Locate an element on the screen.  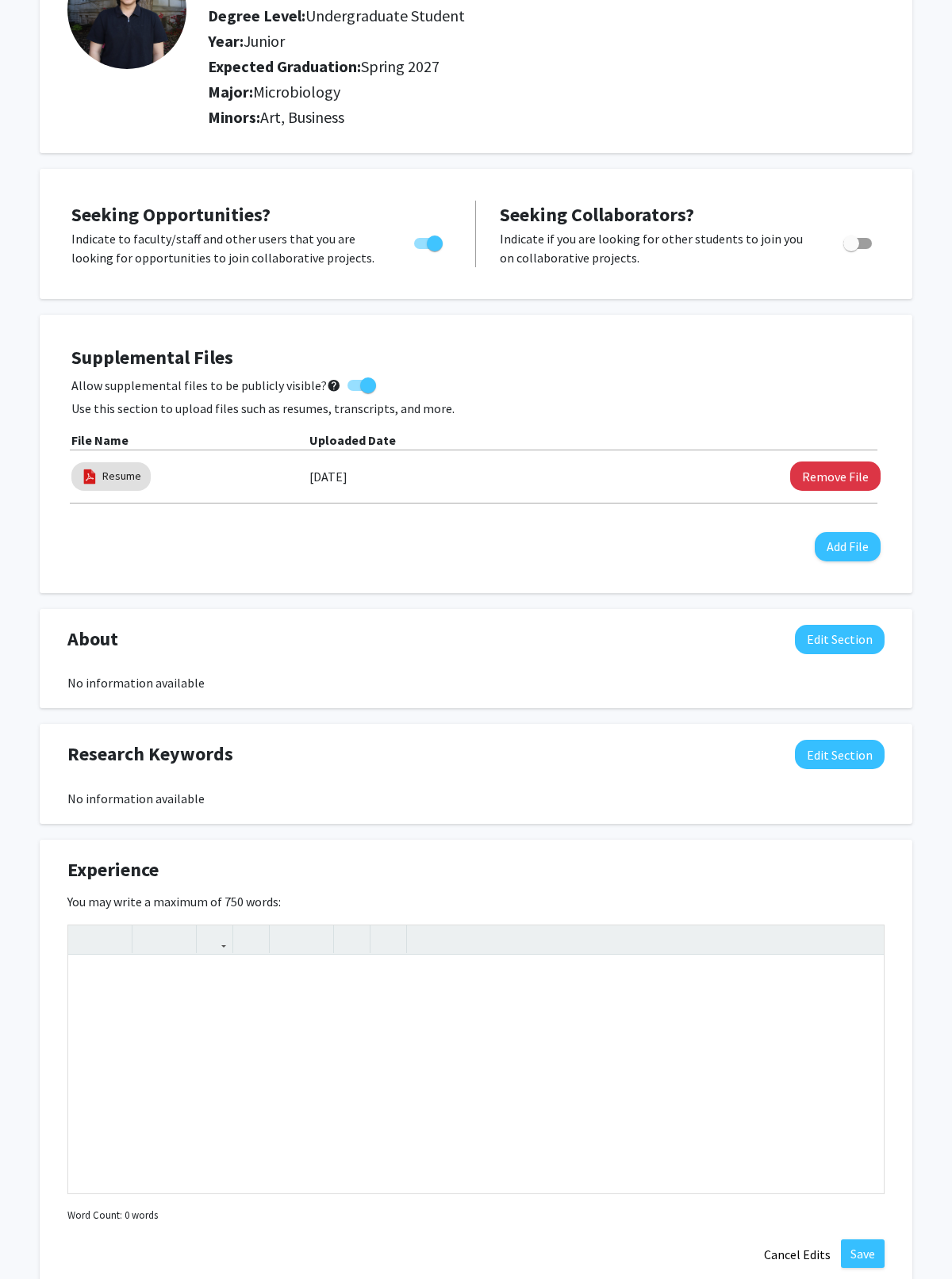
button: Insert Image is located at coordinates (251, 939).